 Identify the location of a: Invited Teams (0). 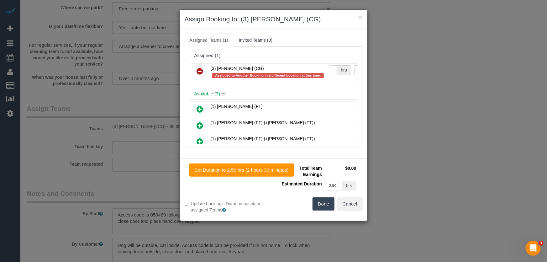
(255, 40).